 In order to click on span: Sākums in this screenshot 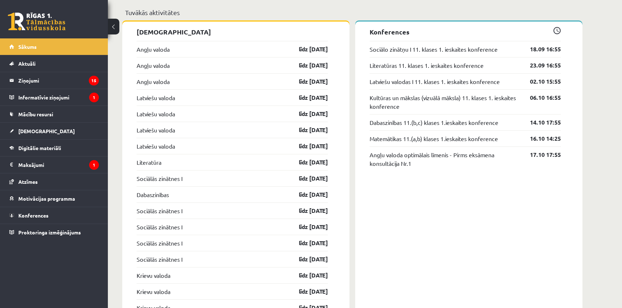, I will do `click(27, 47)`.